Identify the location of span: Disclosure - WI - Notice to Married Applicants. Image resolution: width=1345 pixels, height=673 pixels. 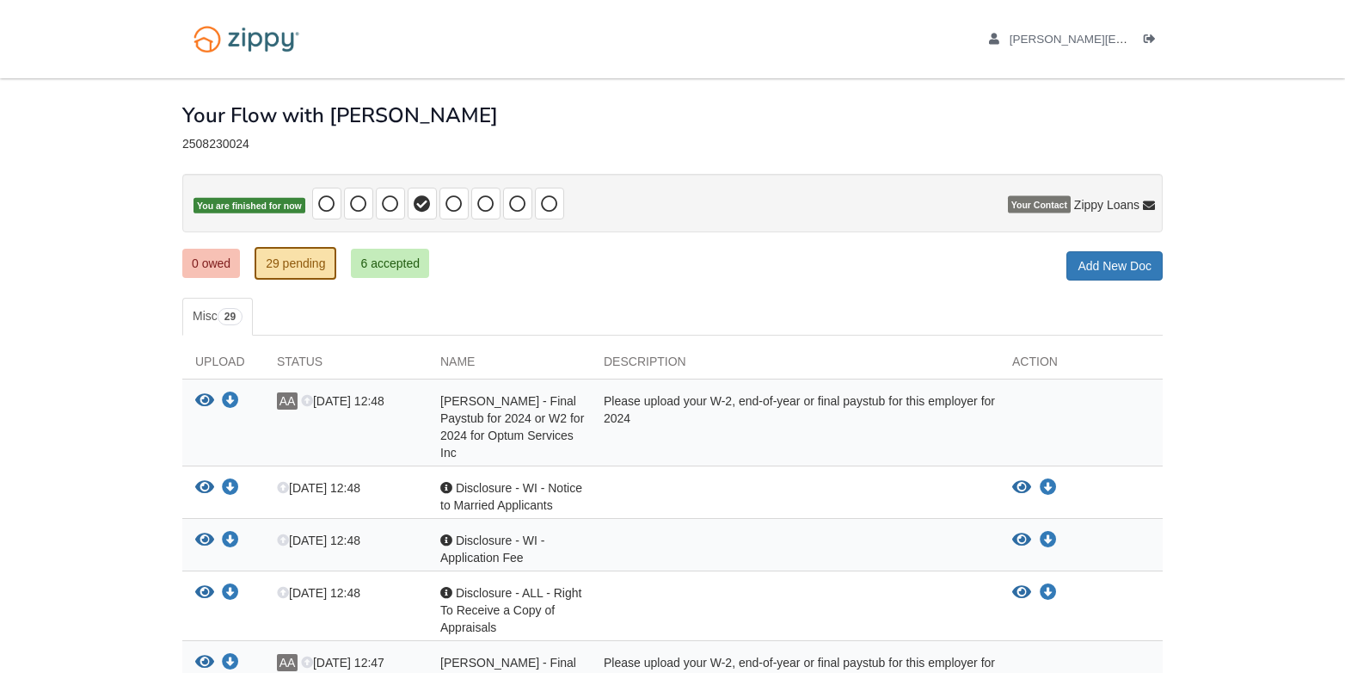
(511, 496).